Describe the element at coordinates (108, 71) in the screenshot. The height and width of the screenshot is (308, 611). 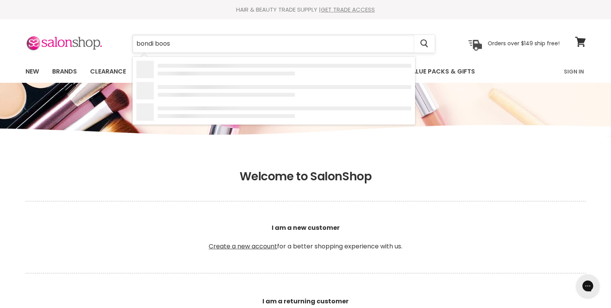
I see `a: Clearance` at that location.